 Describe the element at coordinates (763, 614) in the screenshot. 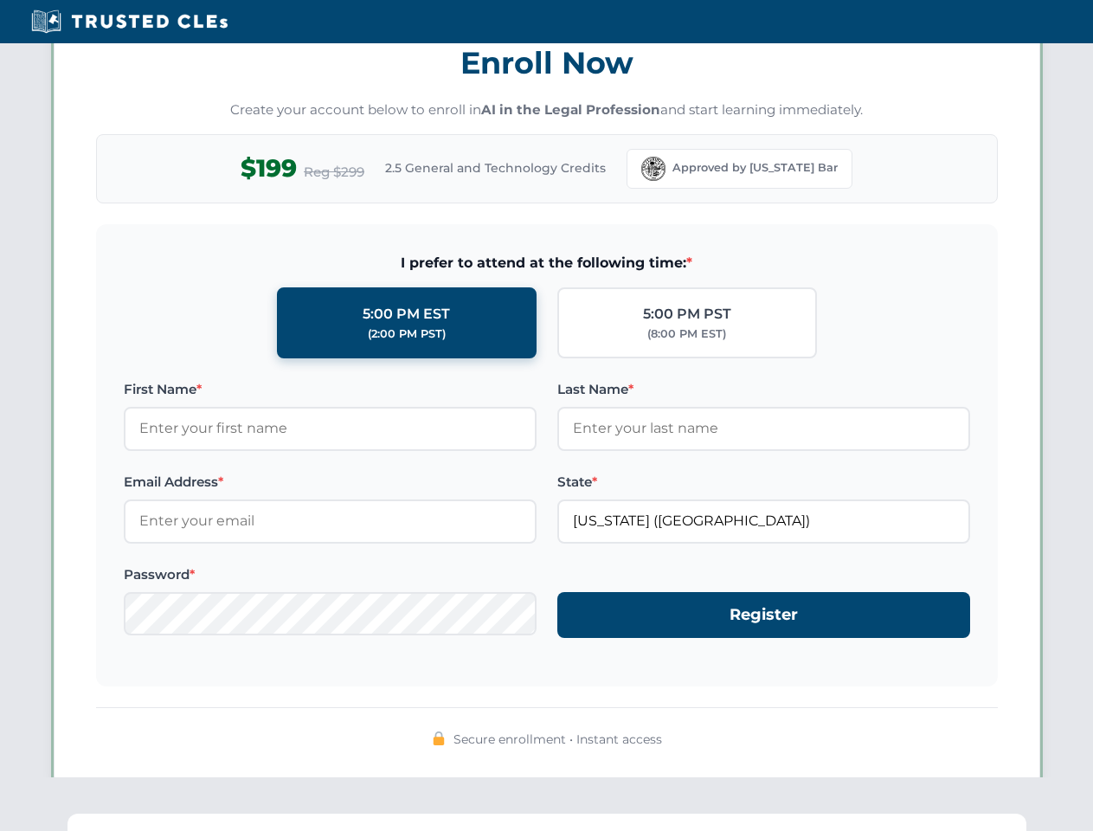

I see `button: Register` at that location.